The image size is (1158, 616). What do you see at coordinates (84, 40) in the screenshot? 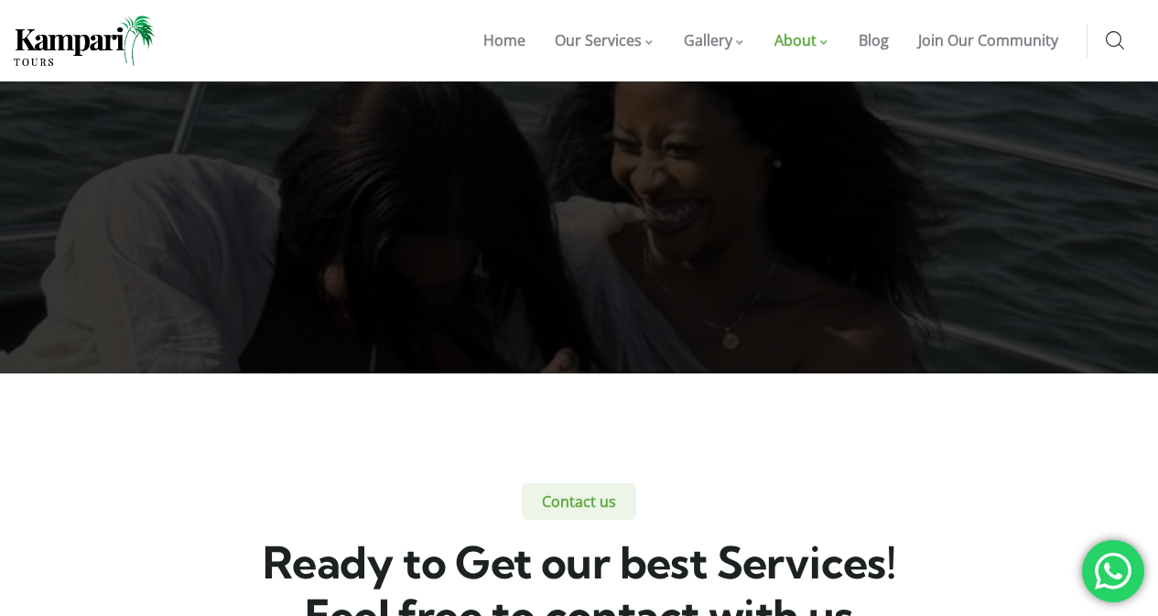
I see `img: Home` at bounding box center [84, 40].